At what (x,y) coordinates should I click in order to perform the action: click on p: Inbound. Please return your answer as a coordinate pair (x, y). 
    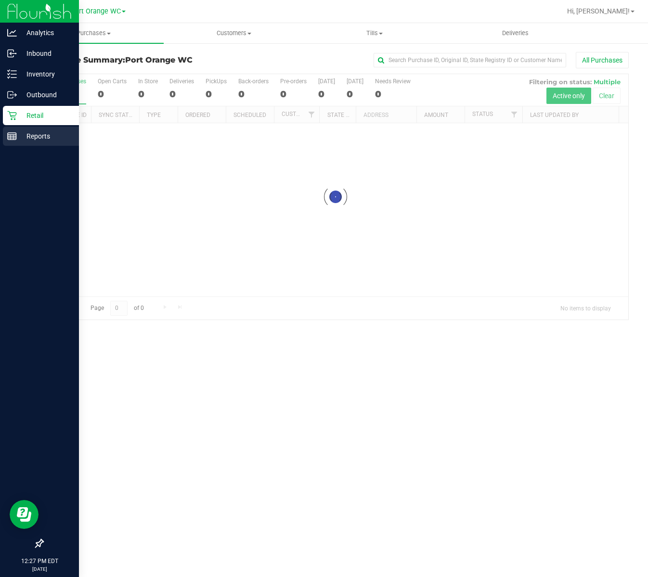
    Looking at the image, I should click on (46, 53).